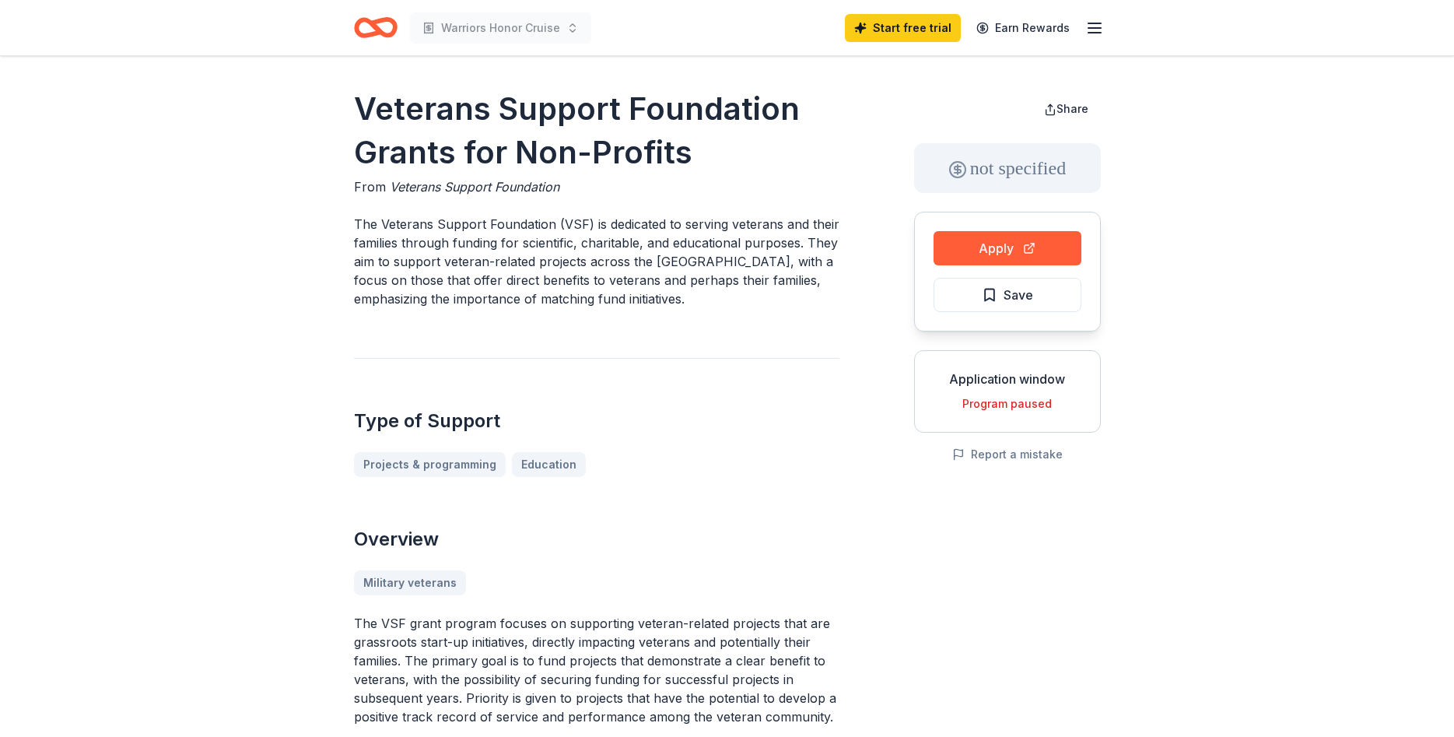 The width and height of the screenshot is (1454, 737). What do you see at coordinates (429, 464) in the screenshot?
I see `a: Projects & programming` at bounding box center [429, 464].